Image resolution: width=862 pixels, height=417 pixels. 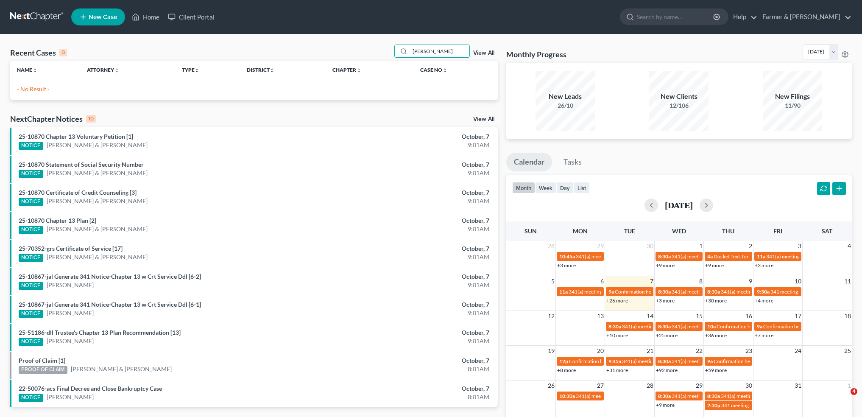 I want to click on a: 25-51186-dll Trustee's Chapter 13 Plan Recommendation [13], so click(x=100, y=332).